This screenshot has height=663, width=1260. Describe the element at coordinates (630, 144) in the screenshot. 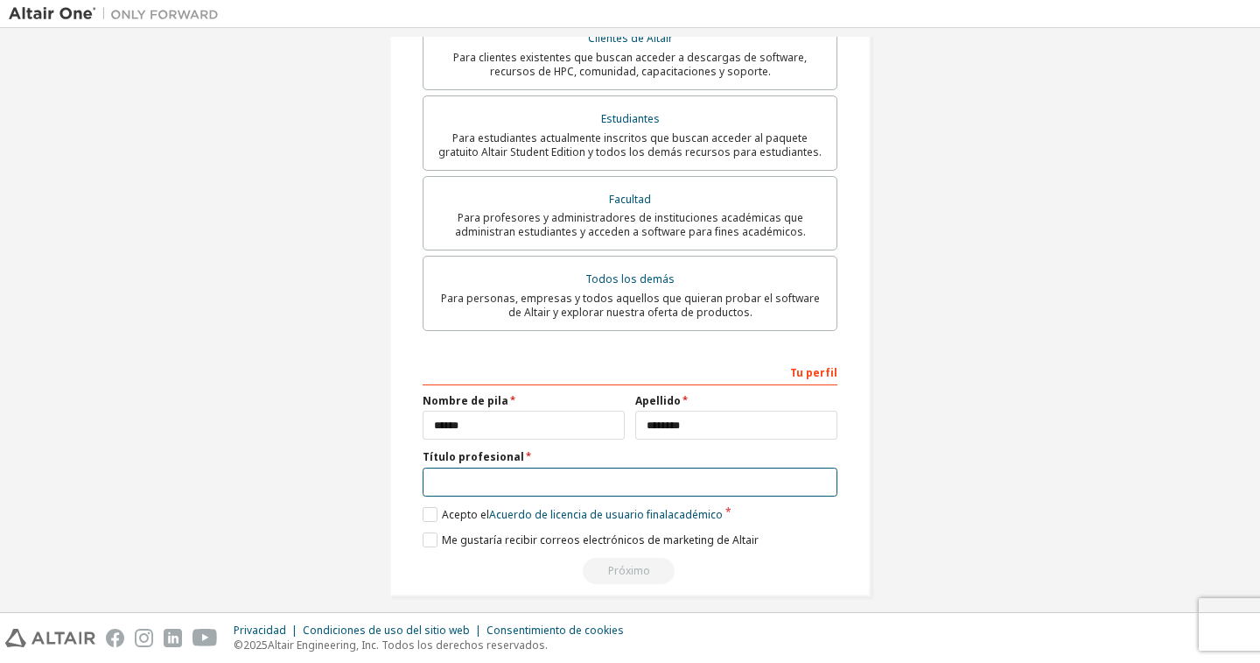

I see `font: Para estudiantes actualmente inscritos que buscan acceder al paquete gratuito Altair Student Edit...` at that location.